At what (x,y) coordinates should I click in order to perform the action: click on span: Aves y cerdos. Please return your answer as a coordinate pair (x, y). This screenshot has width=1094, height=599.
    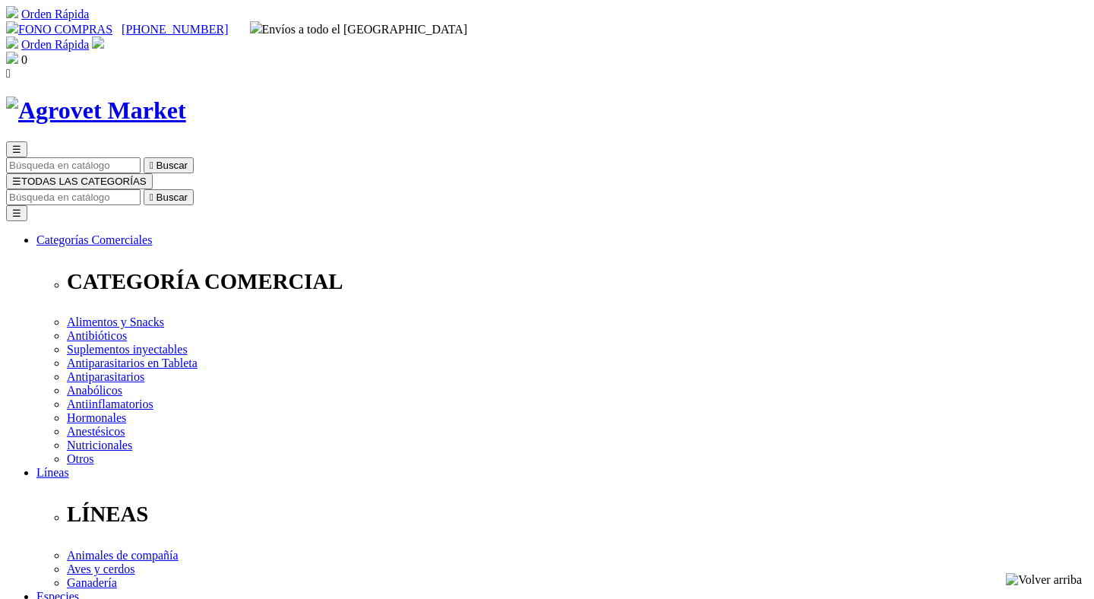
    Looking at the image, I should click on (100, 568).